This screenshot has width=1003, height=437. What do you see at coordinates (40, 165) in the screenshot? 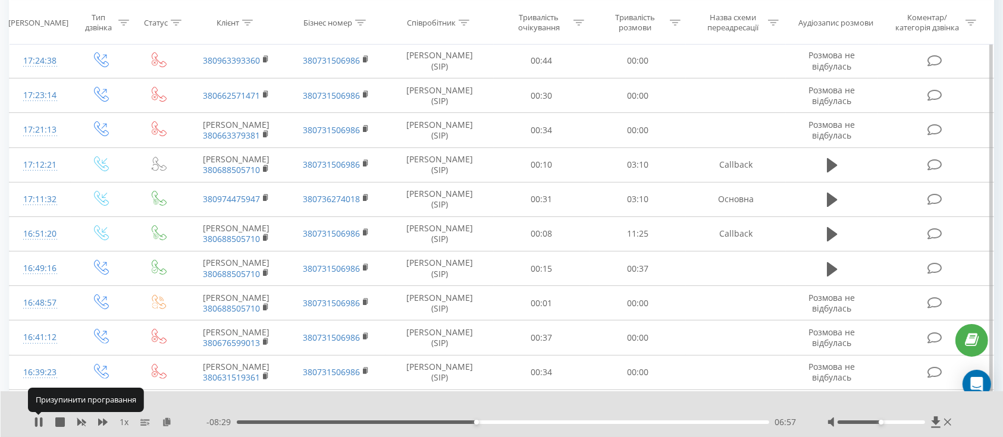
I see `div: 17:12:21` at bounding box center [40, 165].